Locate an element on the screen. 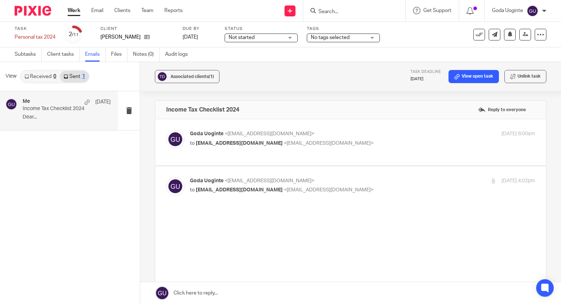 This screenshot has height=304, width=561. span: View is located at coordinates (11, 76).